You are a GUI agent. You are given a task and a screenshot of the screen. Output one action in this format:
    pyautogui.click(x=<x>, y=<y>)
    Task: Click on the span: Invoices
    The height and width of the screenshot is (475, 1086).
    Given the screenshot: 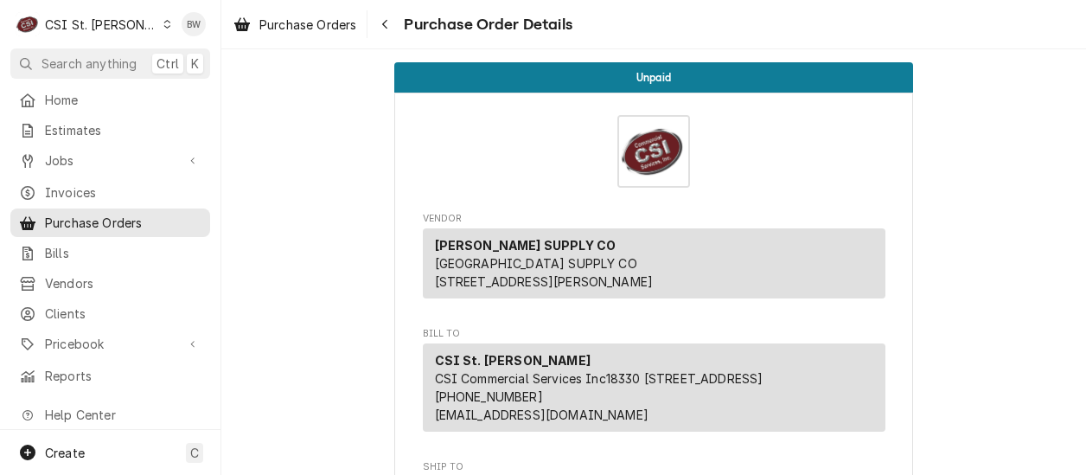 What is the action you would take?
    pyautogui.click(x=123, y=192)
    